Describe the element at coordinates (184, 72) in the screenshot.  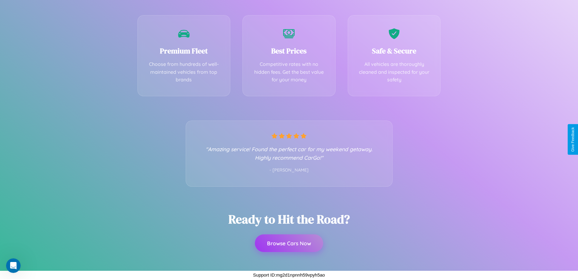
I see `p: Choose from hundreds of well-maintained vehicles from top brands` at that location.